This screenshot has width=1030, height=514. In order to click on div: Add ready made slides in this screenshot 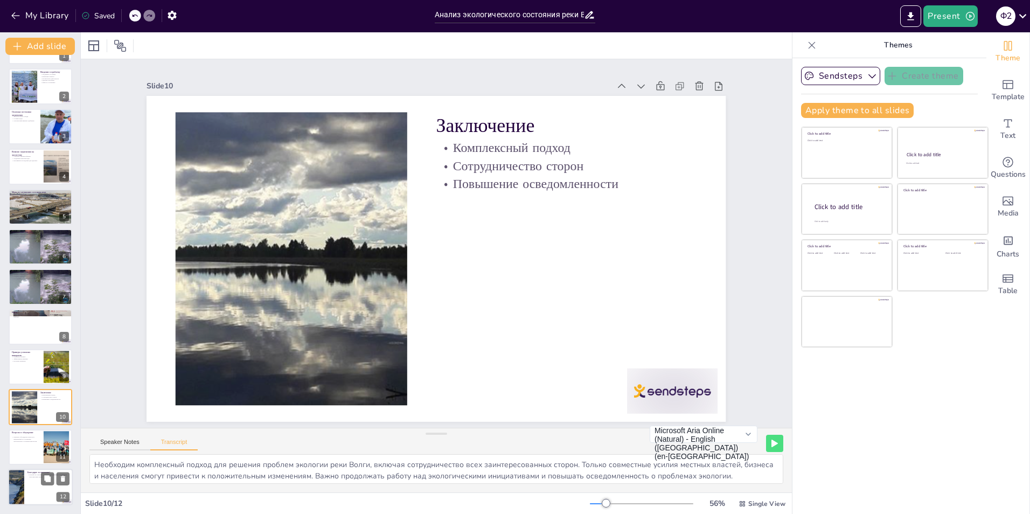, I will do `click(1008, 90)`.